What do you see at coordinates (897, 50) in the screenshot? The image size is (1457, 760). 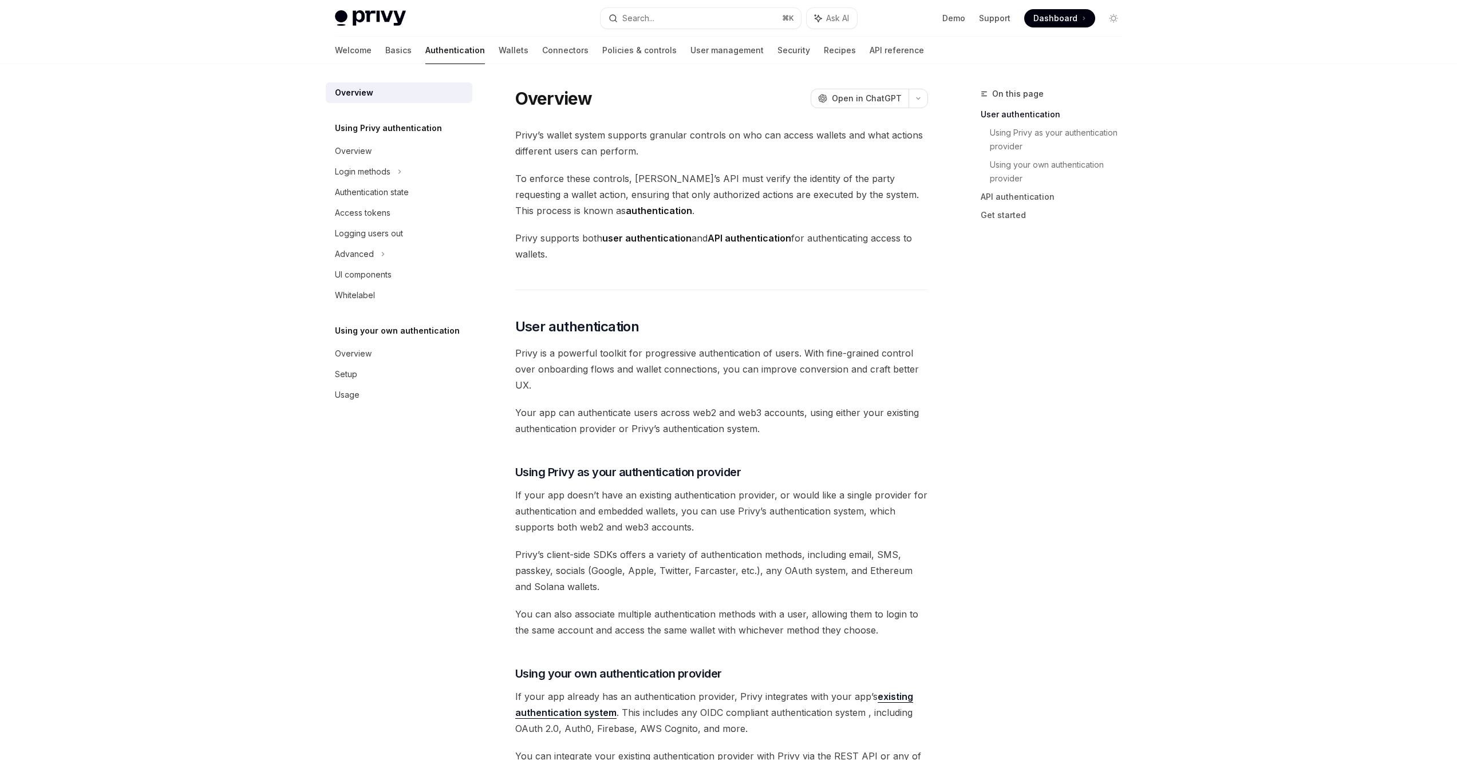 I see `a: API reference` at bounding box center [897, 50].